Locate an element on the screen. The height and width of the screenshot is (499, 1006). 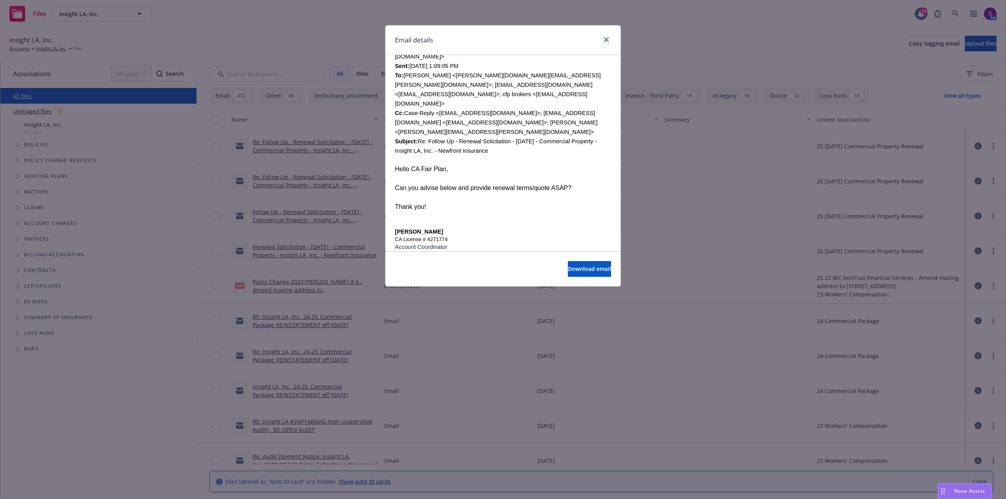
b: To: is located at coordinates (399, 75).